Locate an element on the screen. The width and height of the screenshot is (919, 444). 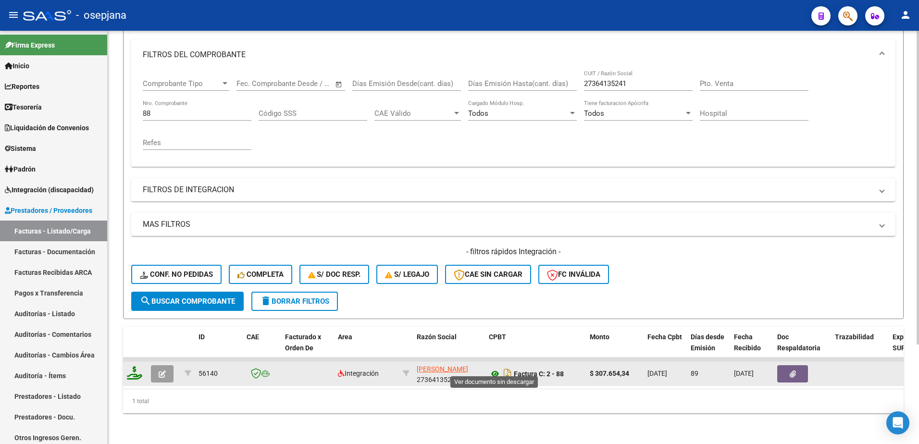
span: Completa is located at coordinates (260, 274).